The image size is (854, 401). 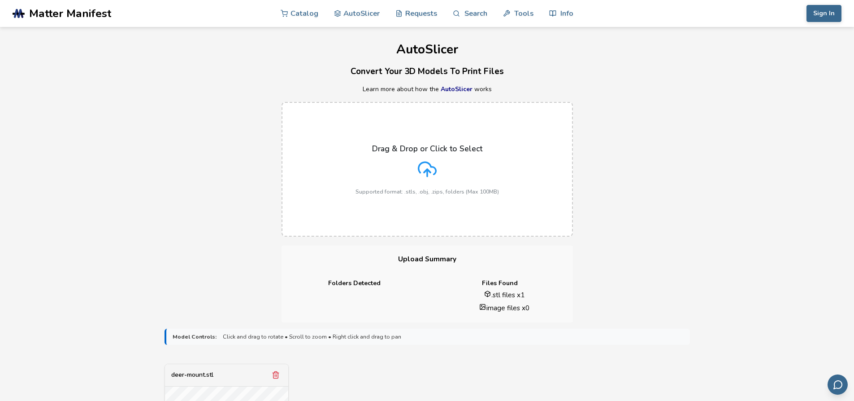 I want to click on strong: Model Controls:, so click(x=195, y=336).